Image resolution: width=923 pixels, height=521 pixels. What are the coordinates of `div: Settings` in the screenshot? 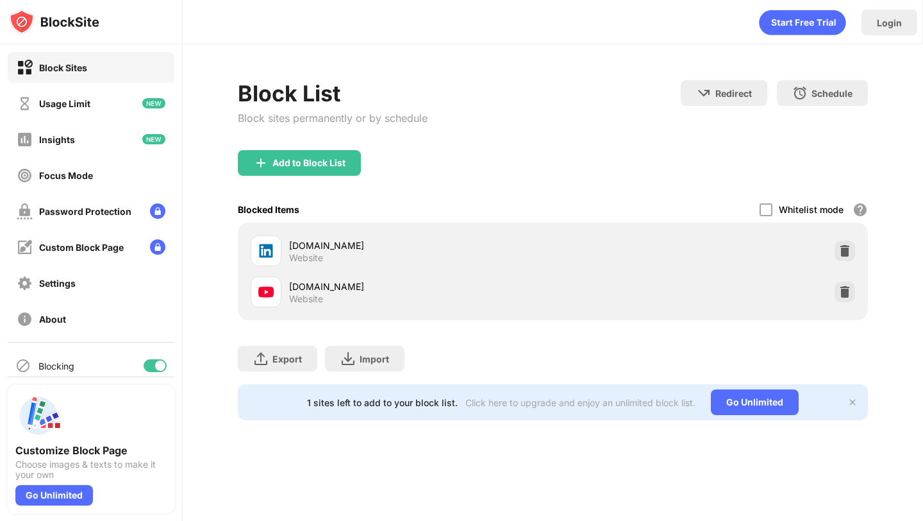 It's located at (57, 283).